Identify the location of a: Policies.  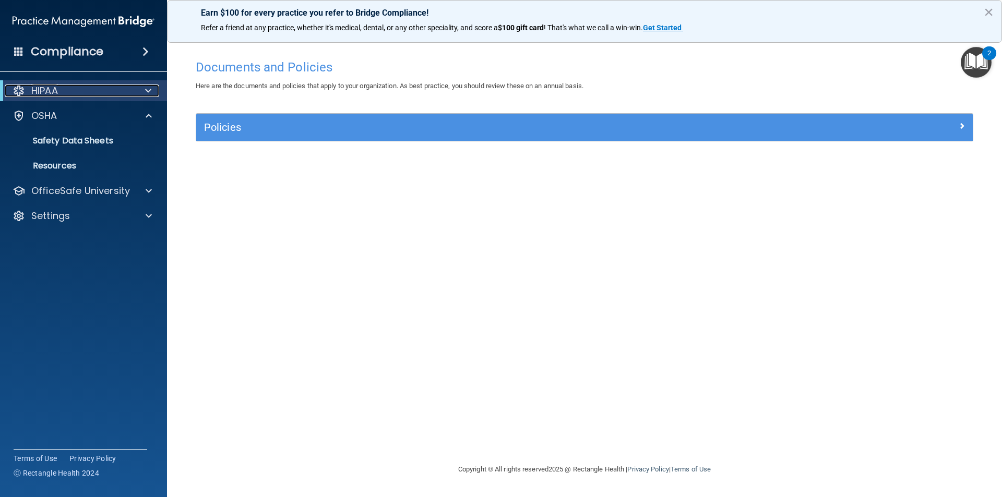
(584, 127).